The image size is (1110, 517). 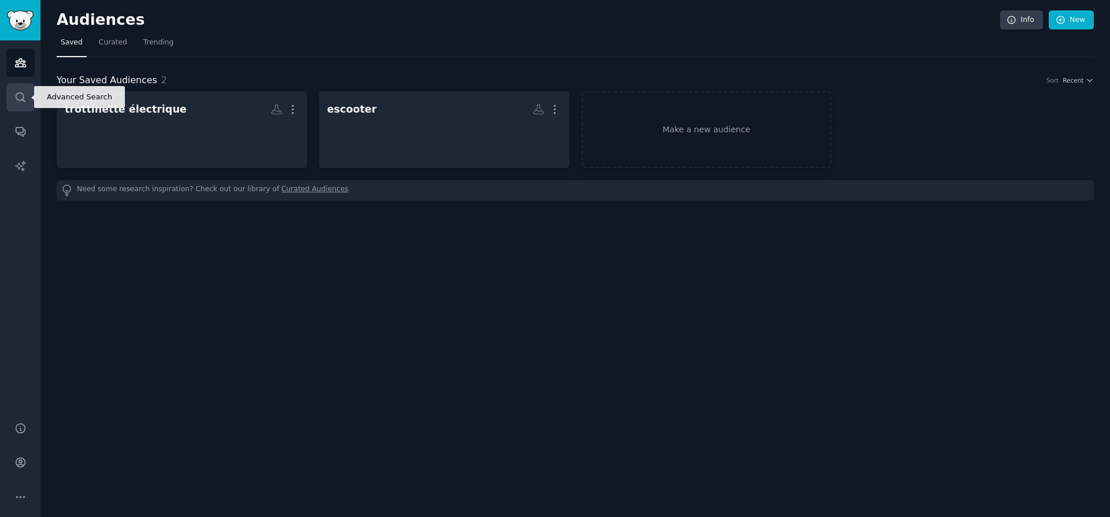 I want to click on div: trottinette électrique, so click(x=125, y=109).